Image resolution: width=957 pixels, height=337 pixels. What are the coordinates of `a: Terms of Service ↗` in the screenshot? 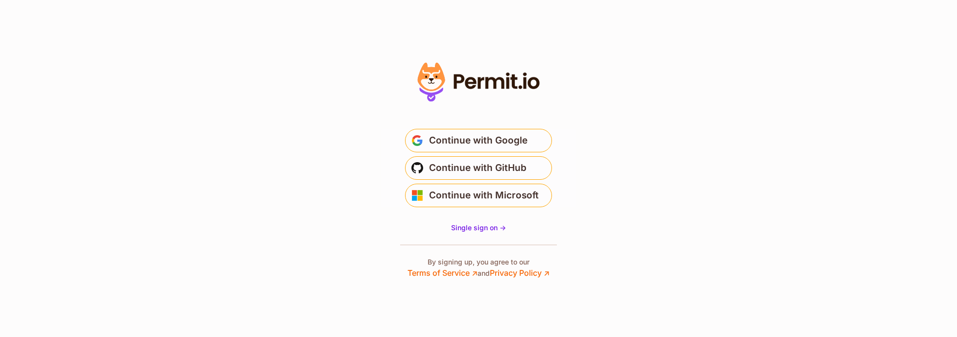 It's located at (442, 273).